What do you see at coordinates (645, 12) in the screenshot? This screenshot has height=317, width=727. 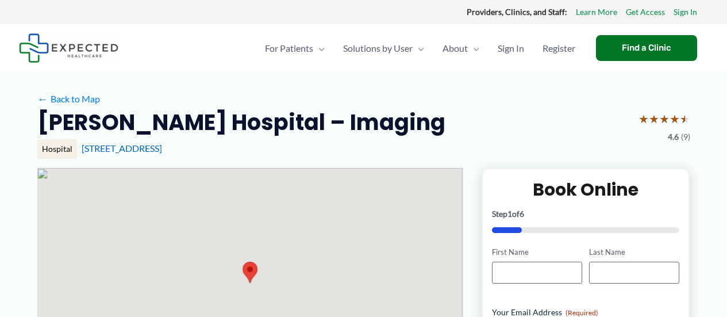 I see `a: Get Access` at bounding box center [645, 12].